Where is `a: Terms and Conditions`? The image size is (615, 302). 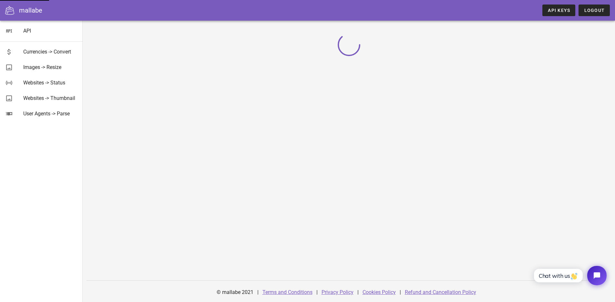 a: Terms and Conditions is located at coordinates (287, 292).